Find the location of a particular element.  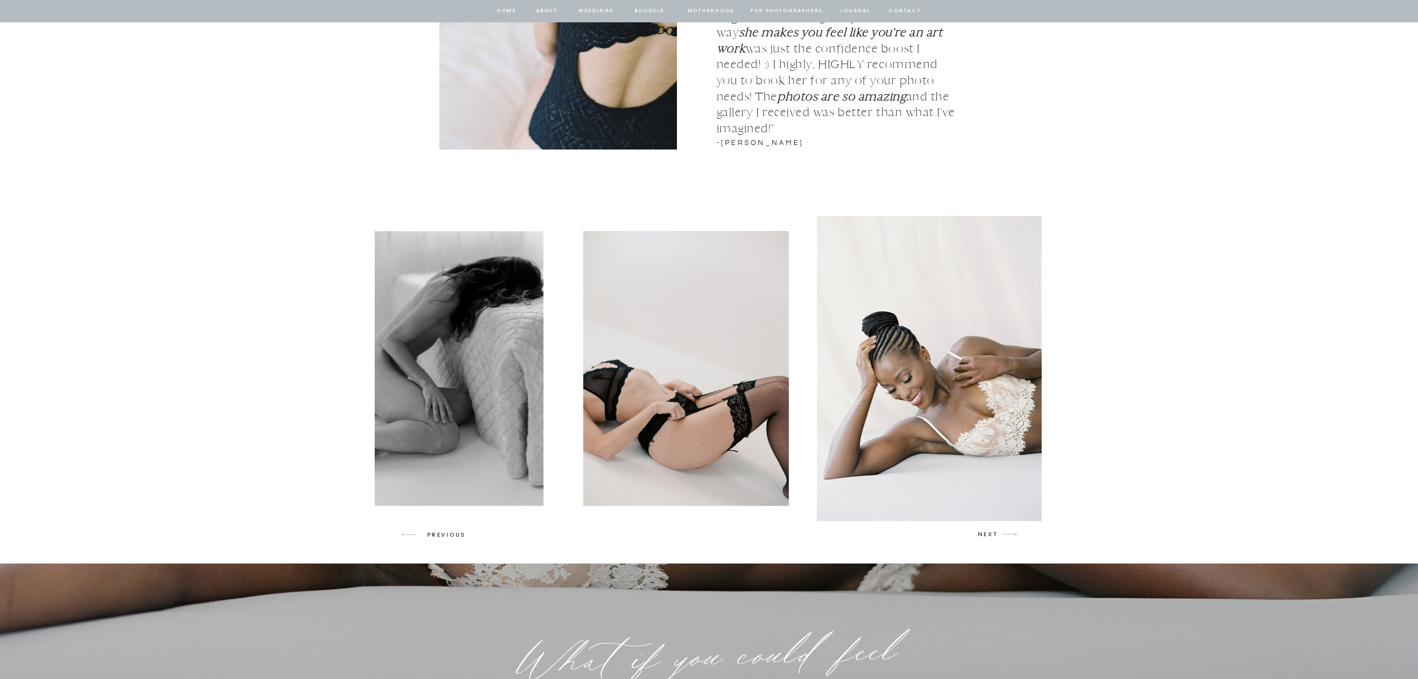

nav: home is located at coordinates (507, 11).